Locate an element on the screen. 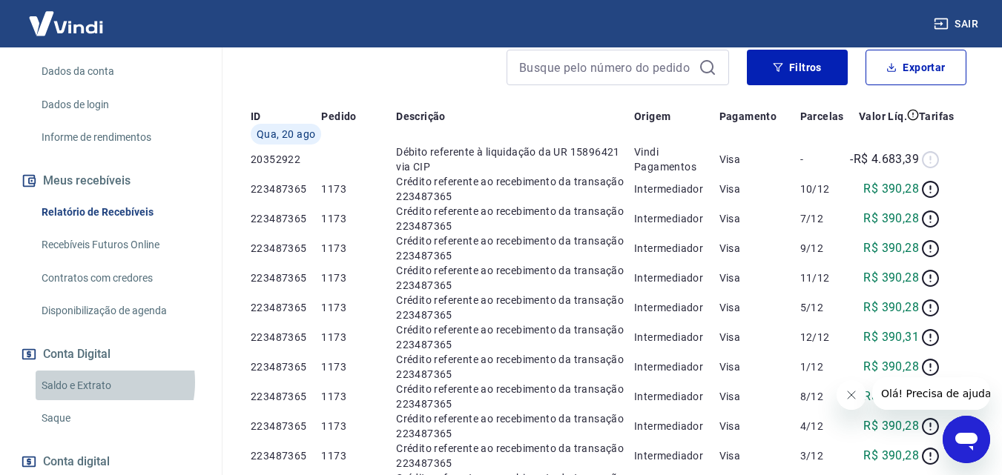 The width and height of the screenshot is (1002, 475). p: 9/12 is located at coordinates (822, 248).